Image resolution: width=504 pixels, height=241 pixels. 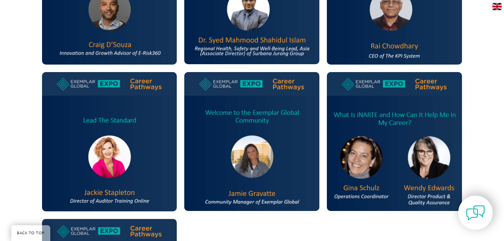 I want to click on img: gina and wendy, so click(x=394, y=141).